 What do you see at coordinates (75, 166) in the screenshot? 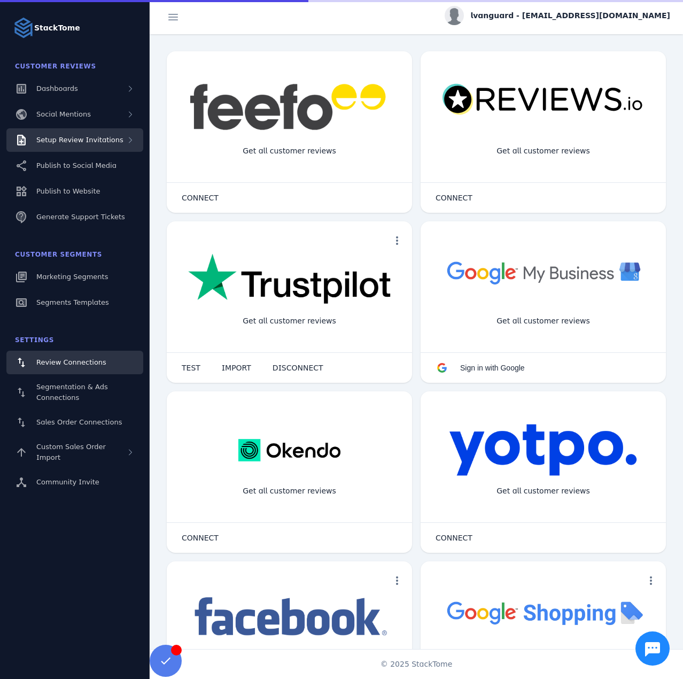
I see `a: Publish to Social Media` at bounding box center [75, 166].